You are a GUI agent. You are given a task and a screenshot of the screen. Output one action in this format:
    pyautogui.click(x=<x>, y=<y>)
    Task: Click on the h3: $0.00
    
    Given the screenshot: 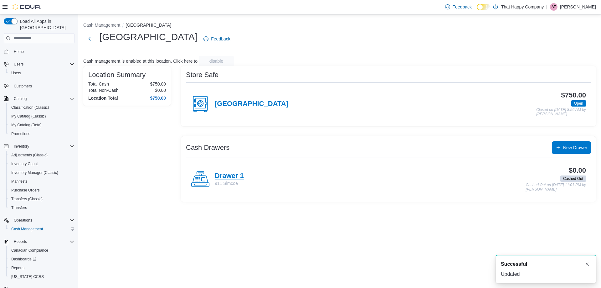 What is the action you would take?
    pyautogui.click(x=577, y=170)
    